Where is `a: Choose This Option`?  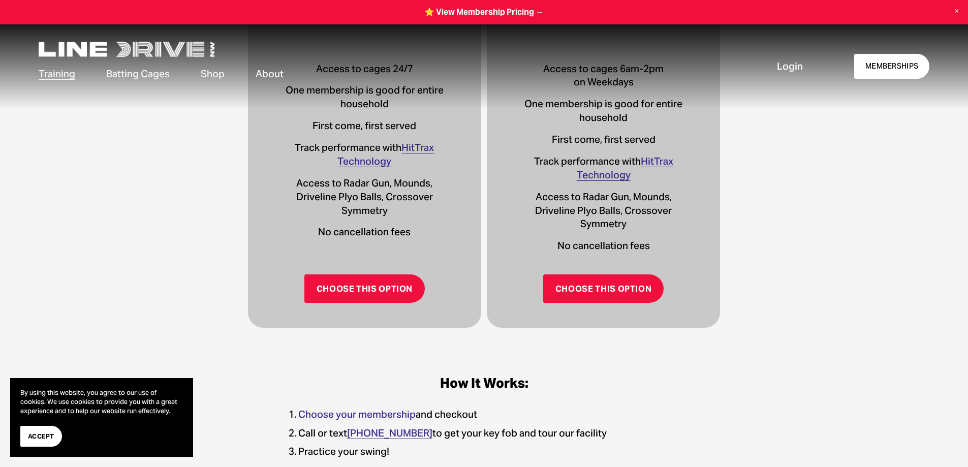
a: Choose This Option is located at coordinates (365, 289).